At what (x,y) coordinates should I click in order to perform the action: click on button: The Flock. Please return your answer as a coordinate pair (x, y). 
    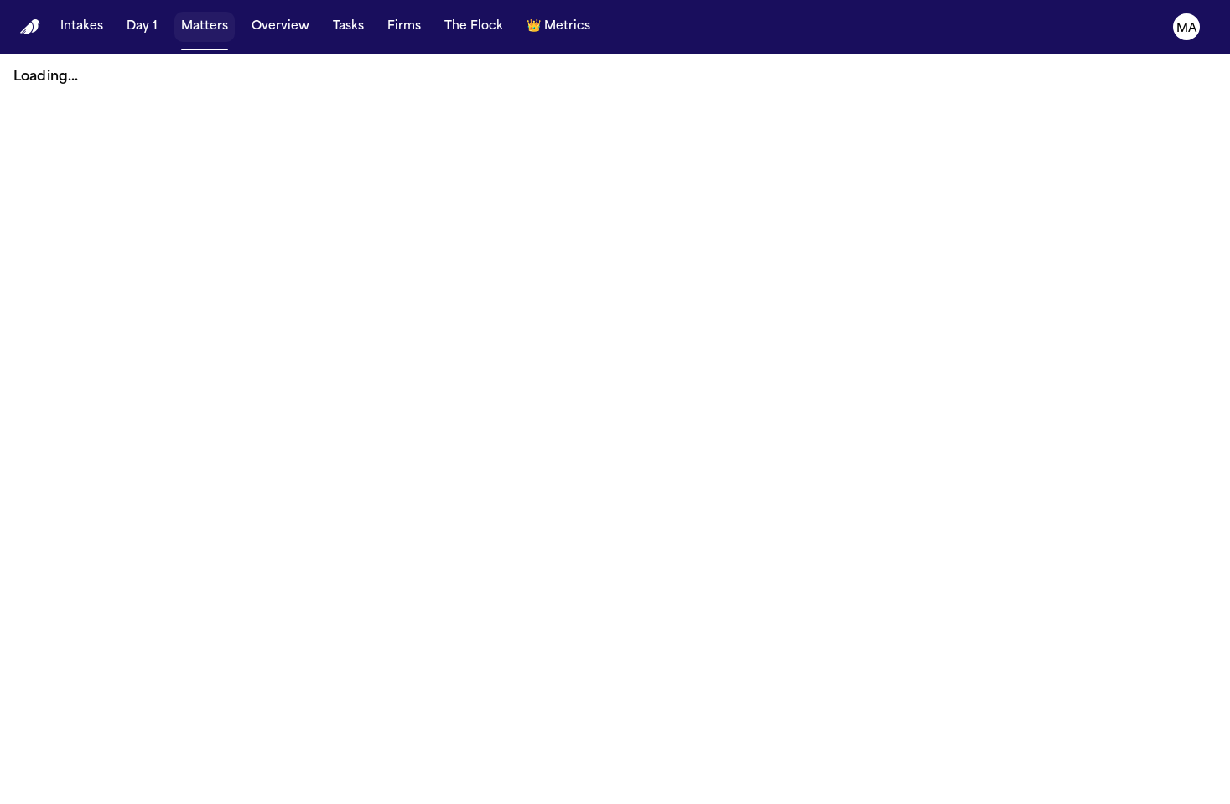
    Looking at the image, I should click on (474, 27).